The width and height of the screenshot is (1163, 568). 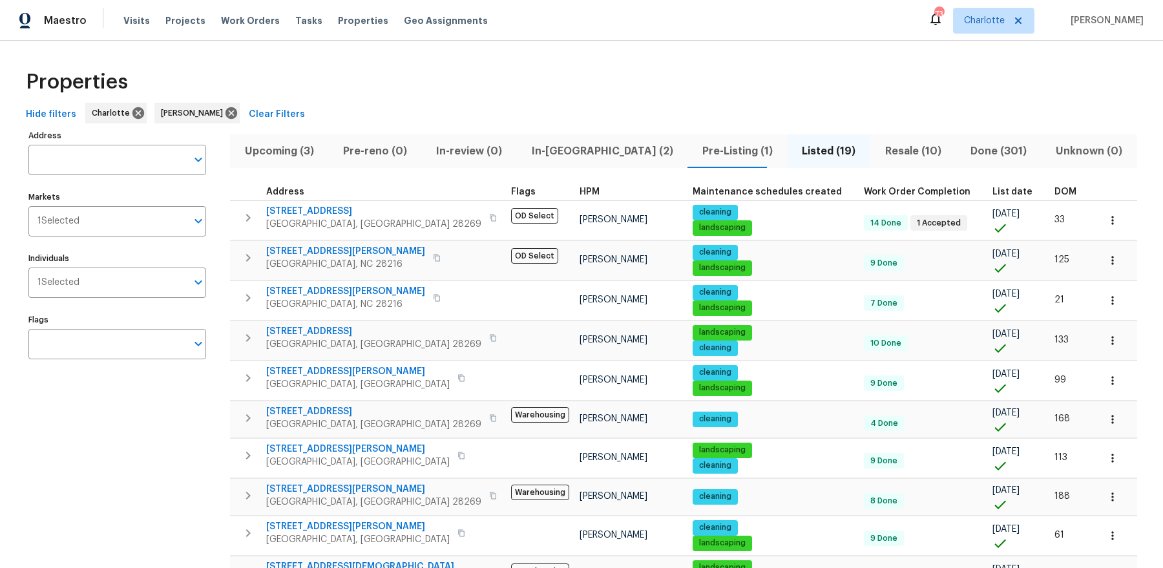 What do you see at coordinates (1090, 151) in the screenshot?
I see `span: Unknown (0)` at bounding box center [1090, 151].